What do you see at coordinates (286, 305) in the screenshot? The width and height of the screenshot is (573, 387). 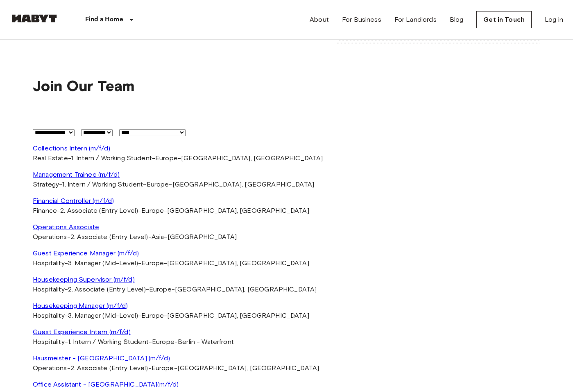 I see `a: Housekeeping Manager (m/f/d)` at bounding box center [286, 305].